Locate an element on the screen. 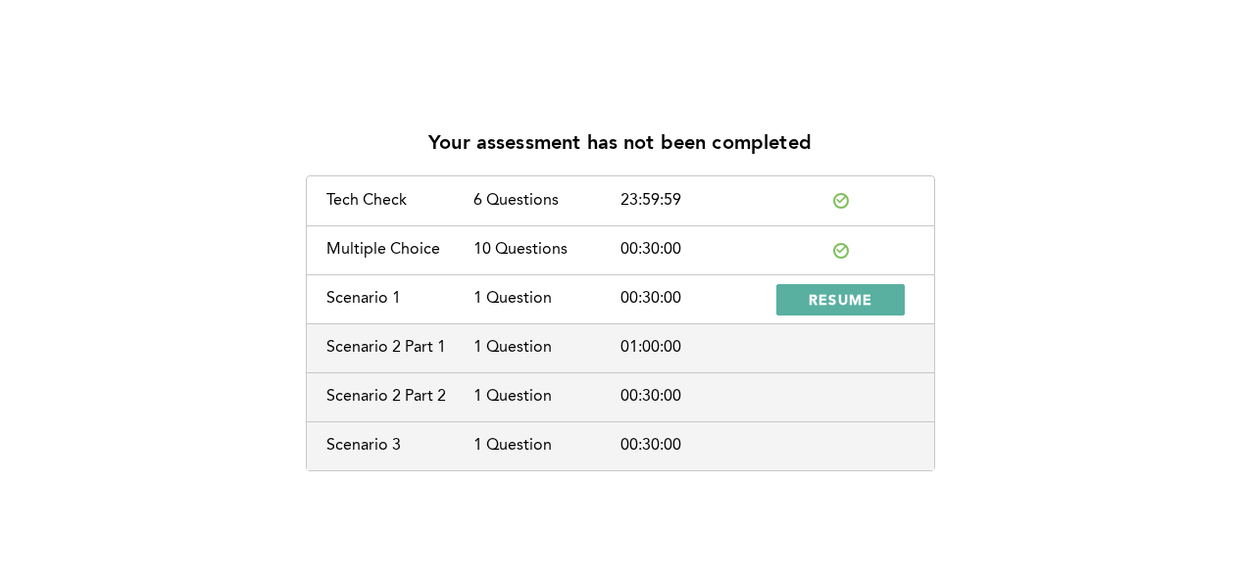  div: Scenario 2 Part 1 is located at coordinates (400, 348).